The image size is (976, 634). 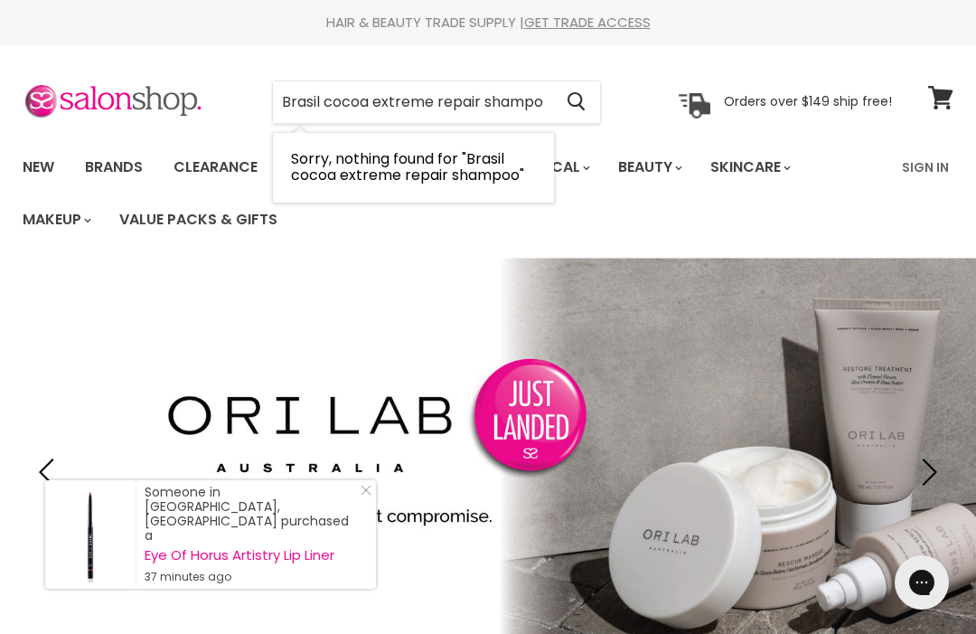 What do you see at coordinates (588, 22) in the screenshot?
I see `a: GET TRADE ACCESS` at bounding box center [588, 22].